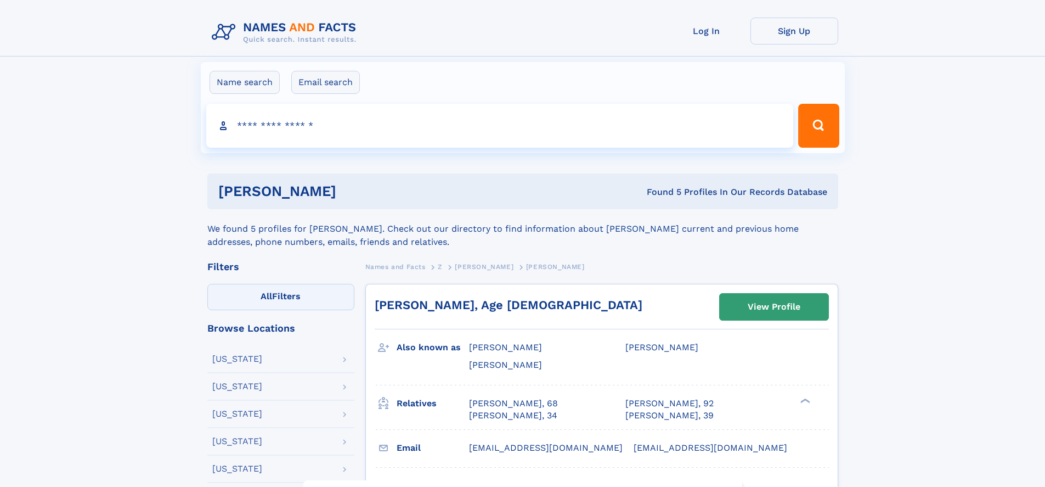  I want to click on div: Filters, so click(281, 267).